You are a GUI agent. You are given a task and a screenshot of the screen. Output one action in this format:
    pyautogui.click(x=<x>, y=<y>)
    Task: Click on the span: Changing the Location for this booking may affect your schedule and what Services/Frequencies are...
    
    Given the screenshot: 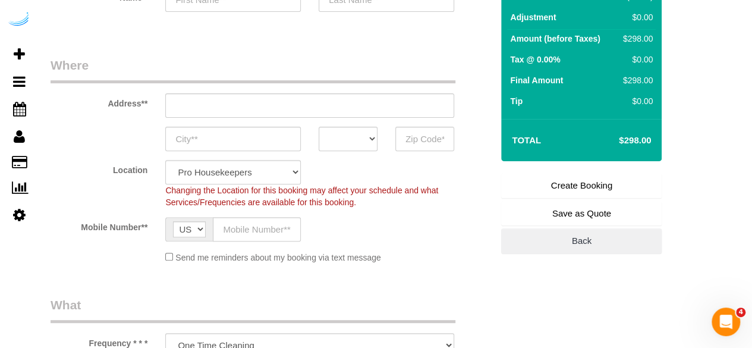 What is the action you would take?
    pyautogui.click(x=301, y=196)
    